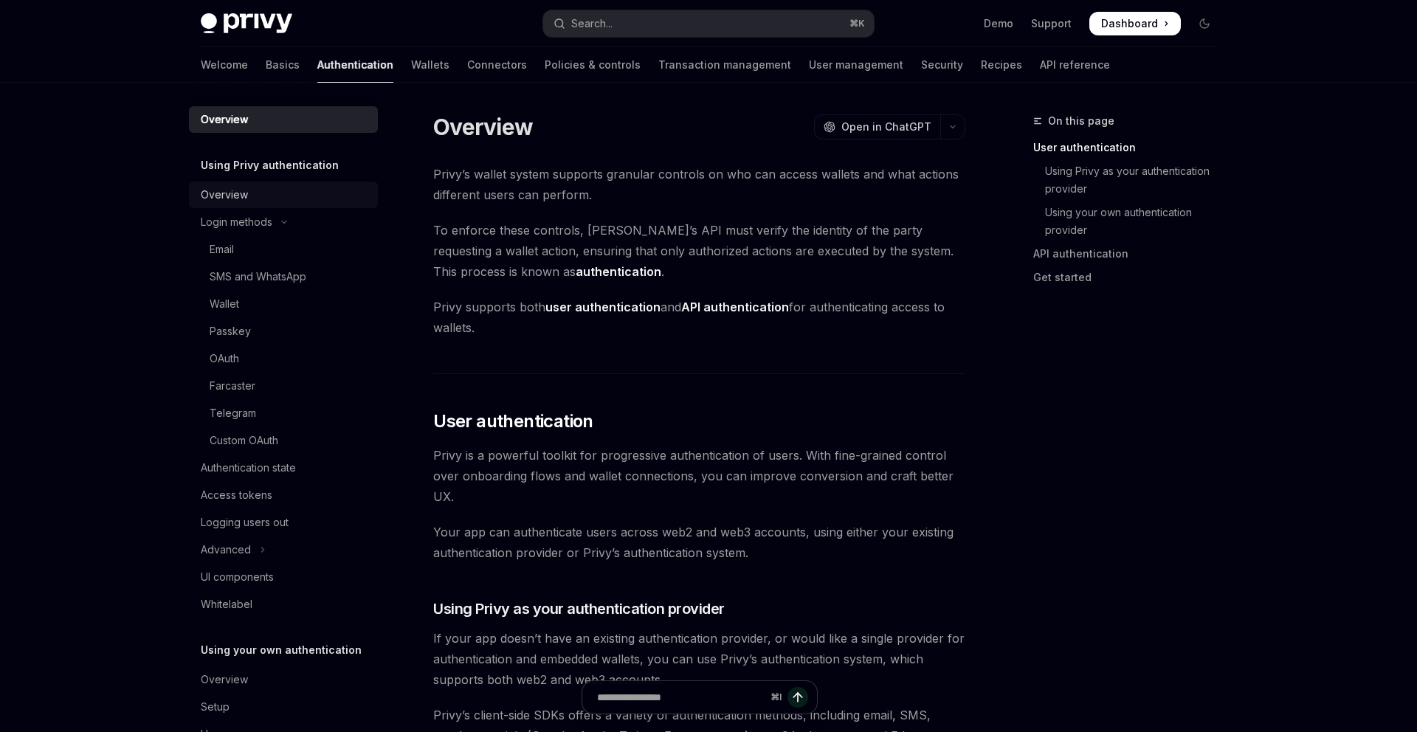 This screenshot has width=1417, height=732. Describe the element at coordinates (699, 476) in the screenshot. I see `span: Privy is a powerful toolkit for progressive authentication of users. With fine-grained control ov...` at that location.